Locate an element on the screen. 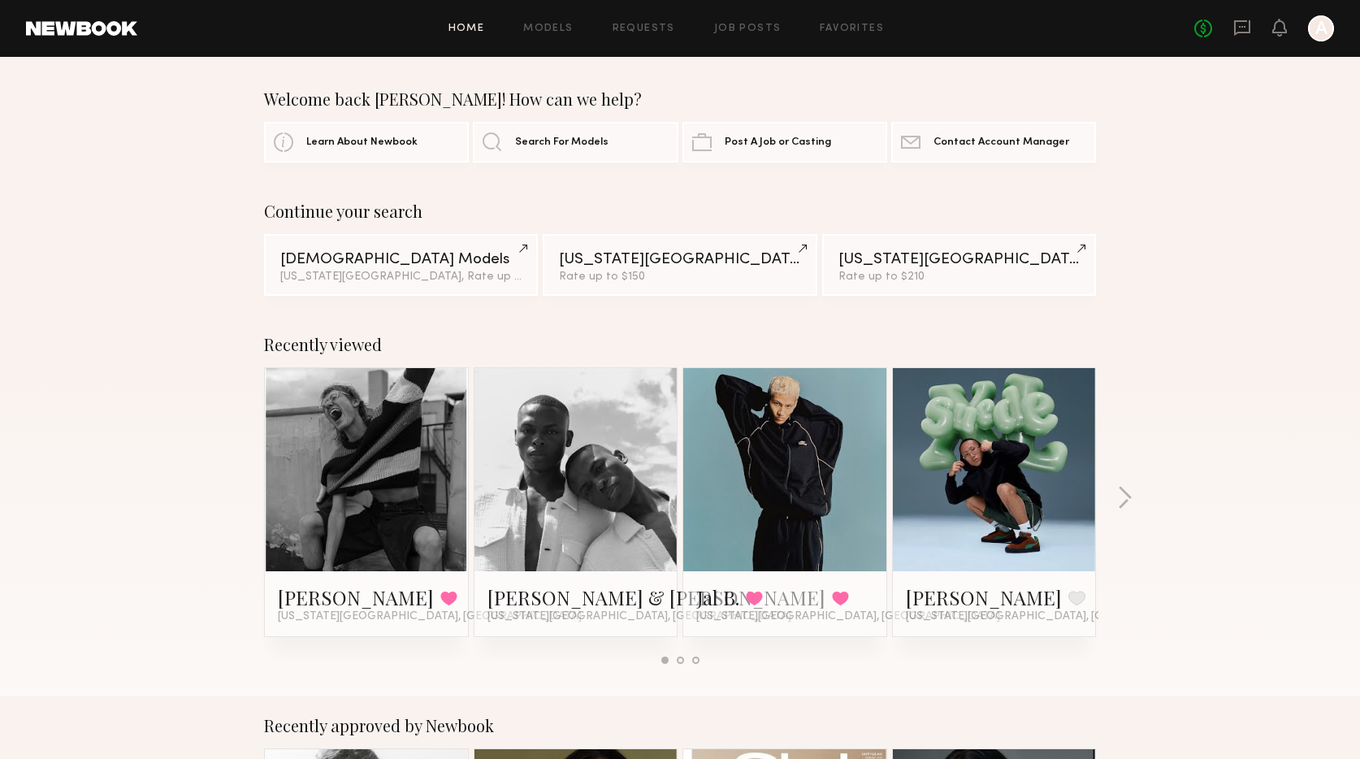 This screenshot has height=759, width=1360. div: Rate up to $150 is located at coordinates (679, 277).